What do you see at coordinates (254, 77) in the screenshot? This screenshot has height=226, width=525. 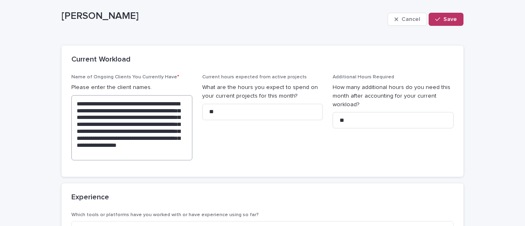 I see `span: Current hours expected from active projects` at bounding box center [254, 77].